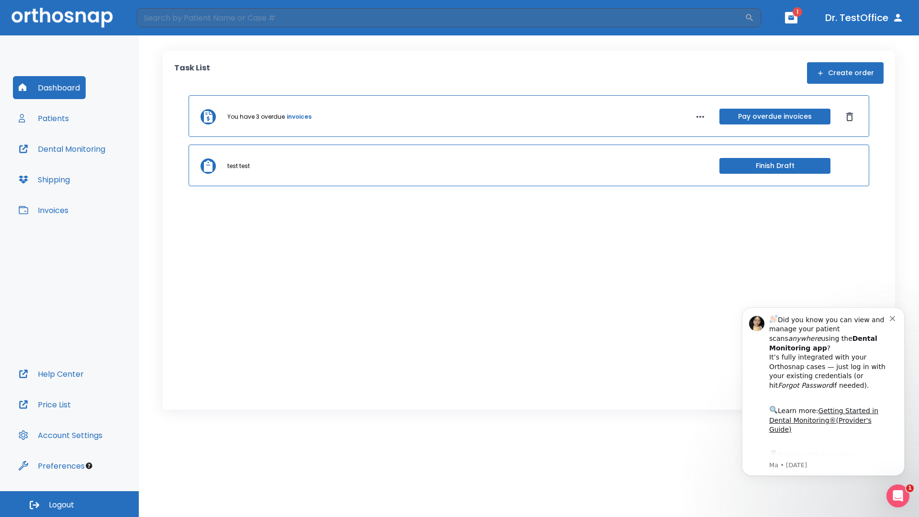 This screenshot has width=919, height=517. What do you see at coordinates (256, 117) in the screenshot?
I see `p: You have 3 overdue` at bounding box center [256, 117].